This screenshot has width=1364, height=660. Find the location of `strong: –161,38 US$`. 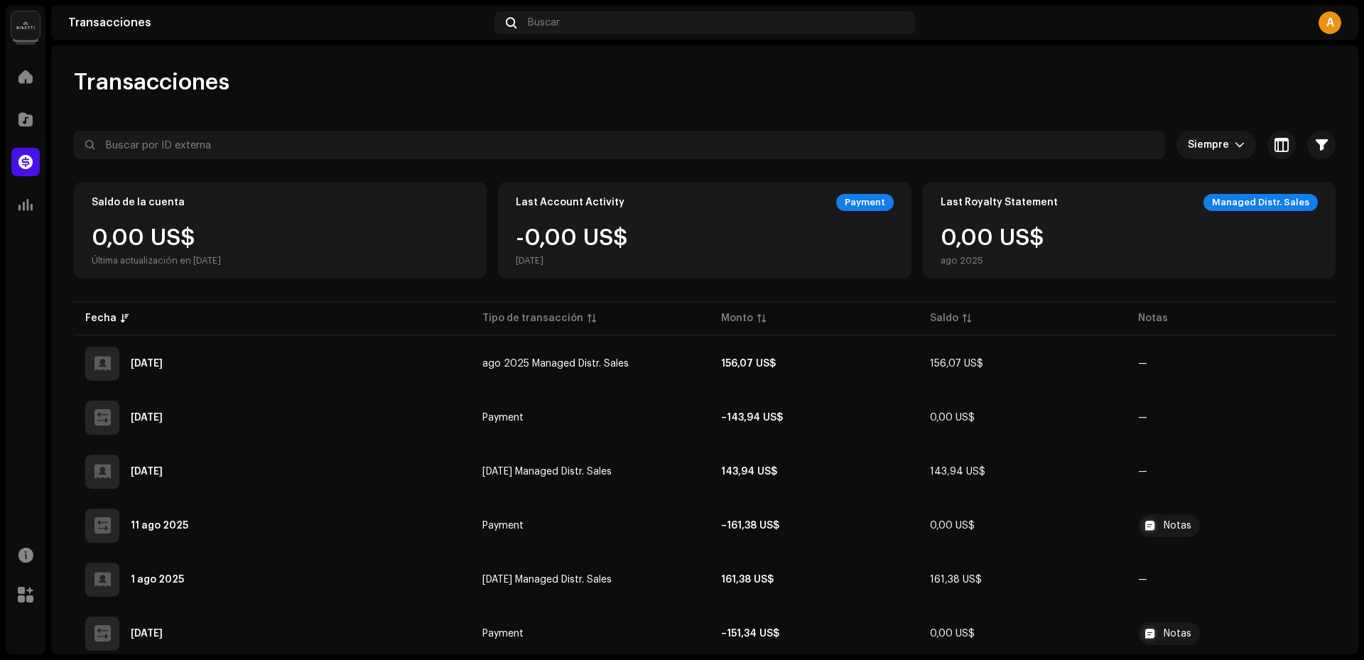

strong: –161,38 US$ is located at coordinates (750, 526).